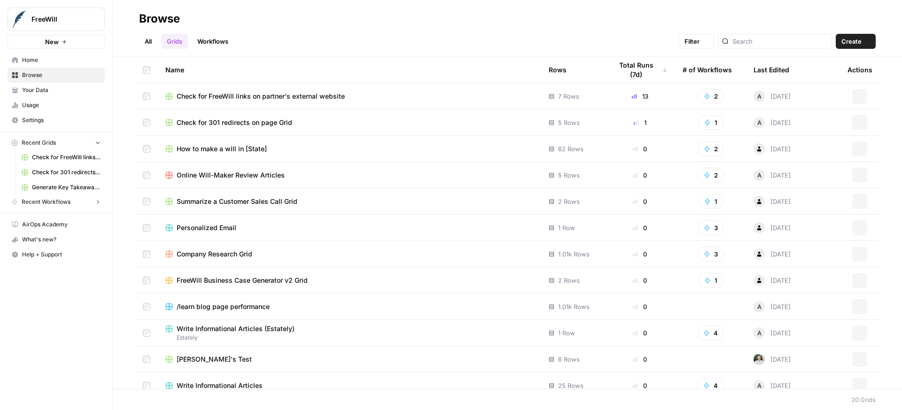 The width and height of the screenshot is (902, 410). I want to click on span: 7 Rows, so click(568, 96).